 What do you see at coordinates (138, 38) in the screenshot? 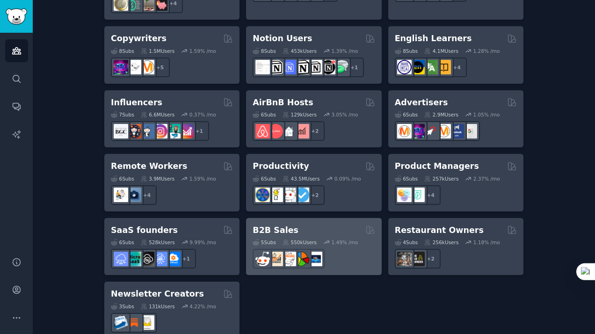
I see `h2: Copywriters` at bounding box center [138, 38].